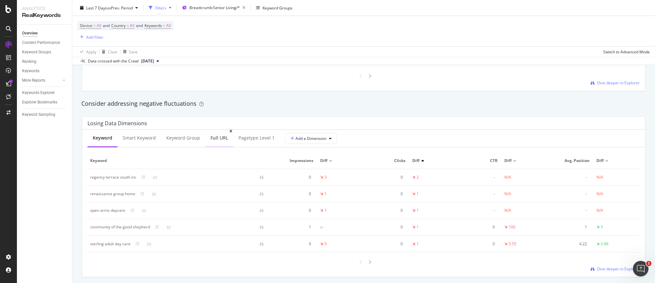  Describe the element at coordinates (45, 43) in the screenshot. I see `a: Content Performance` at that location.